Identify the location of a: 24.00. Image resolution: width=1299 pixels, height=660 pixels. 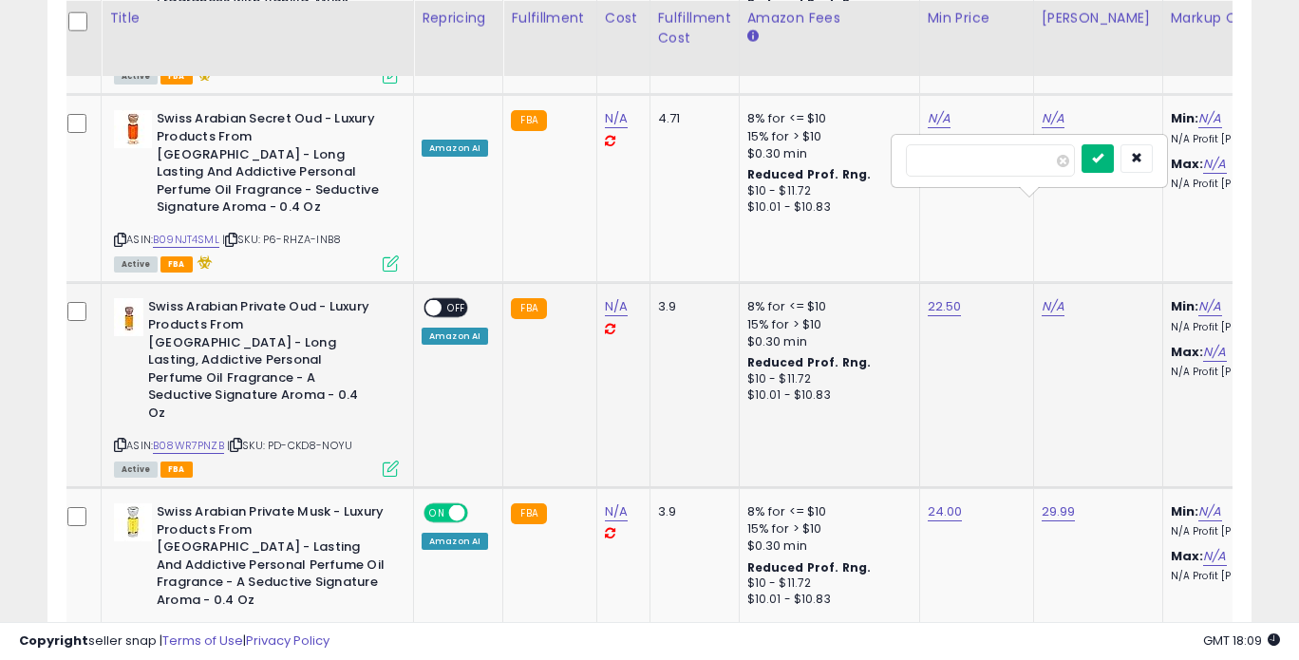
(945, 512).